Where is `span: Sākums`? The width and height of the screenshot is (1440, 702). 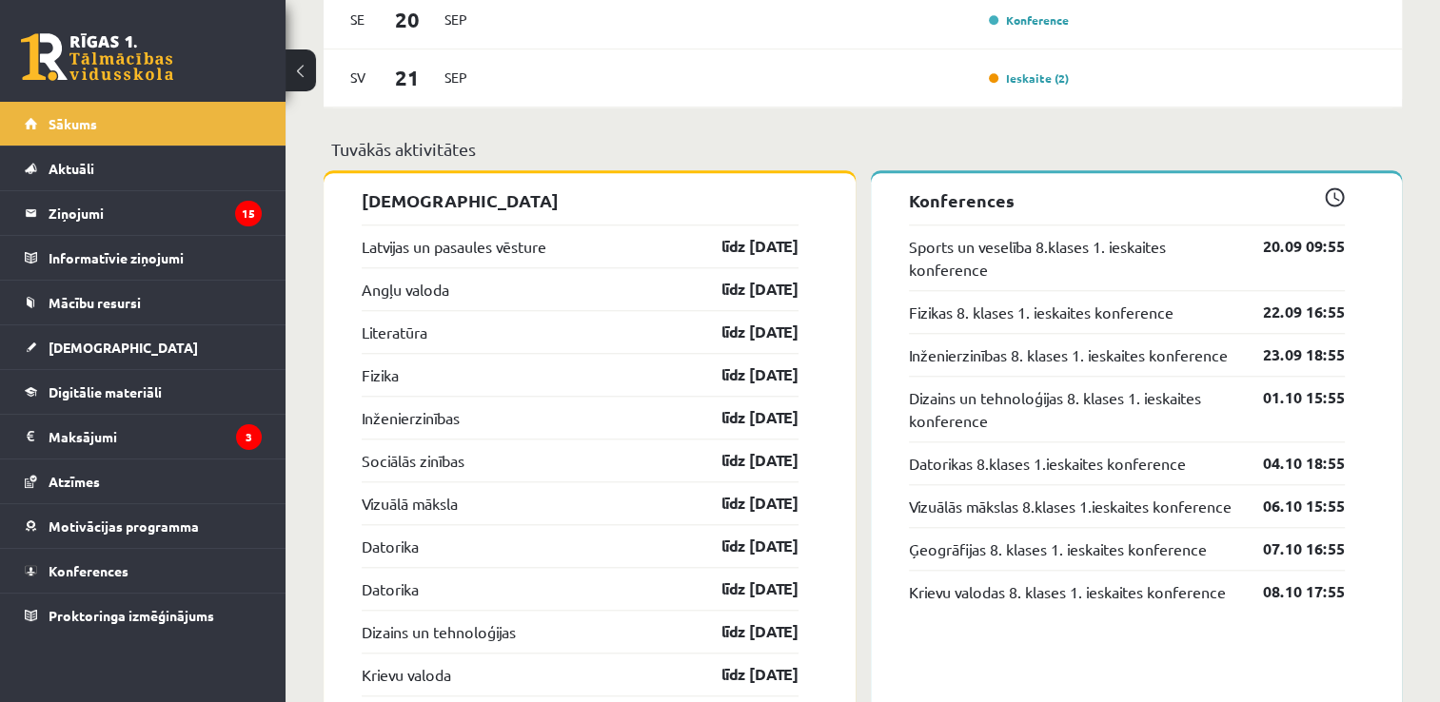 span: Sākums is located at coordinates (72, 124).